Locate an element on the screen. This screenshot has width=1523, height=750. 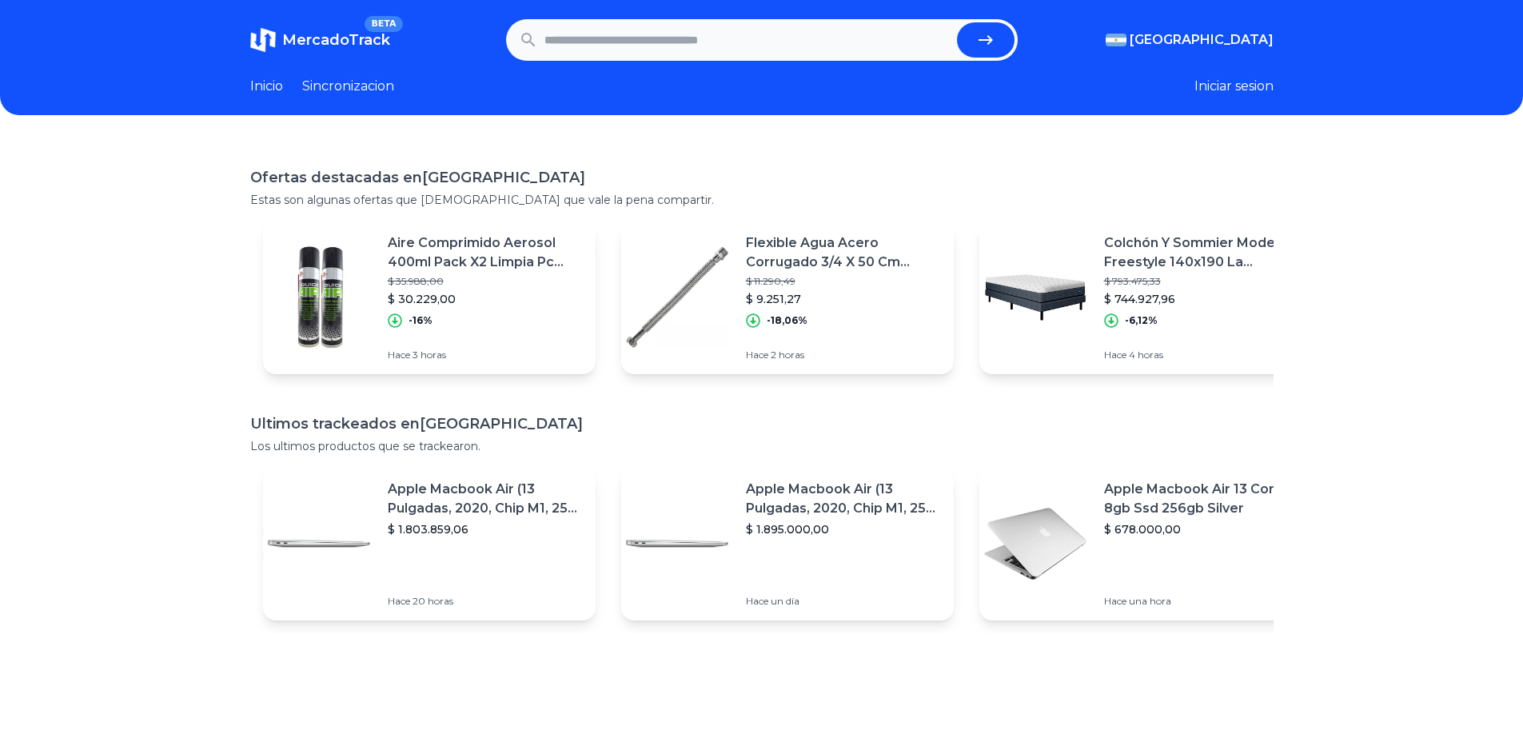
p: $ 9.251,27 is located at coordinates (844, 299).